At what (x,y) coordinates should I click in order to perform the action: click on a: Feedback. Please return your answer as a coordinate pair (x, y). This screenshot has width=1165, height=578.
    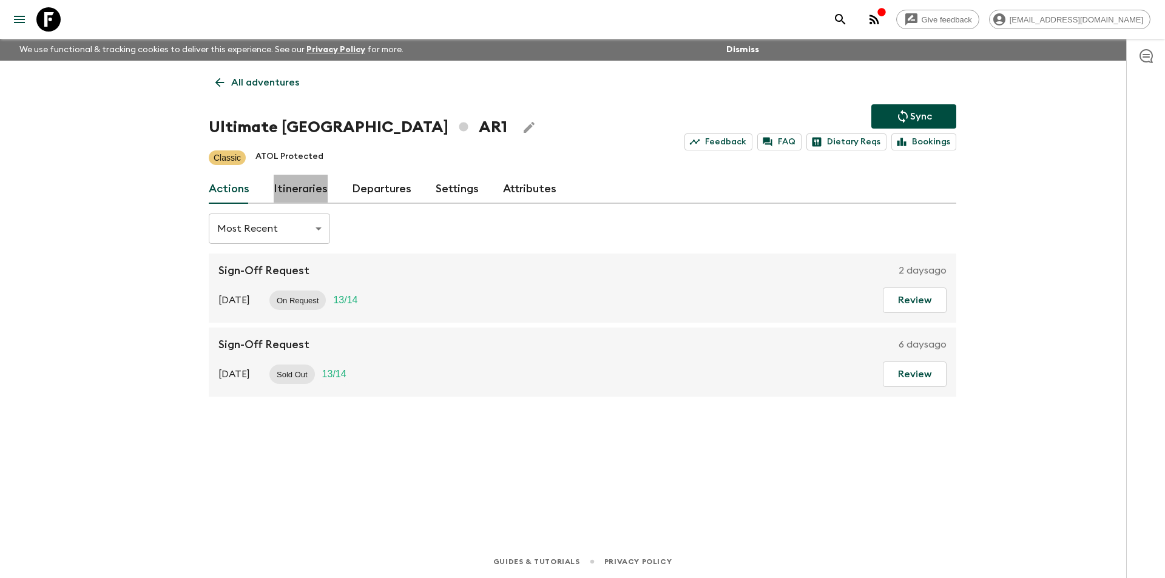
    Looking at the image, I should click on (718, 142).